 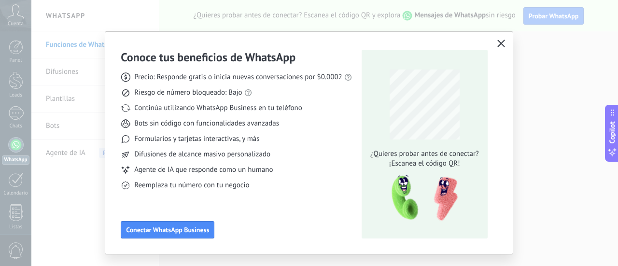 What do you see at coordinates (613, 132) in the screenshot?
I see `span: Copilot` at bounding box center [613, 132].